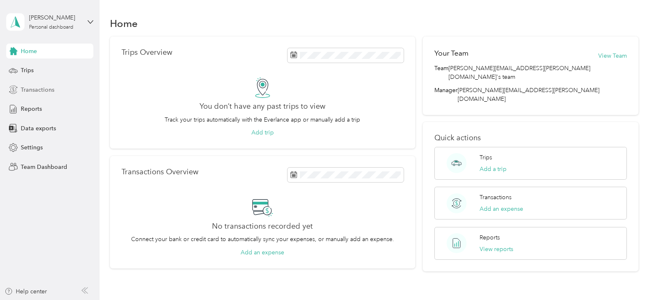  I want to click on div: Personal dashboard, so click(51, 27).